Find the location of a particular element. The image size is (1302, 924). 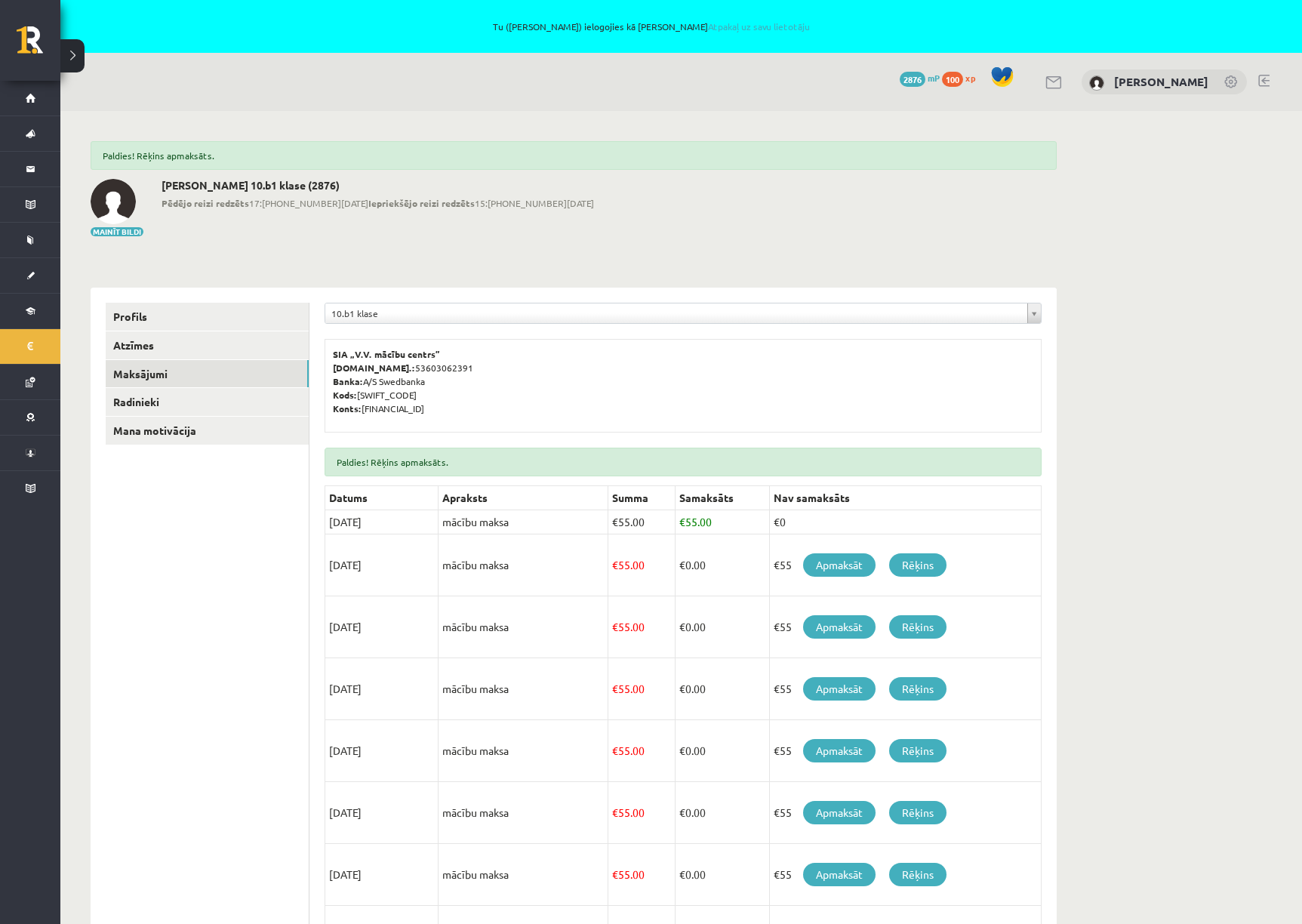

a: Maksājumi is located at coordinates (206, 373).